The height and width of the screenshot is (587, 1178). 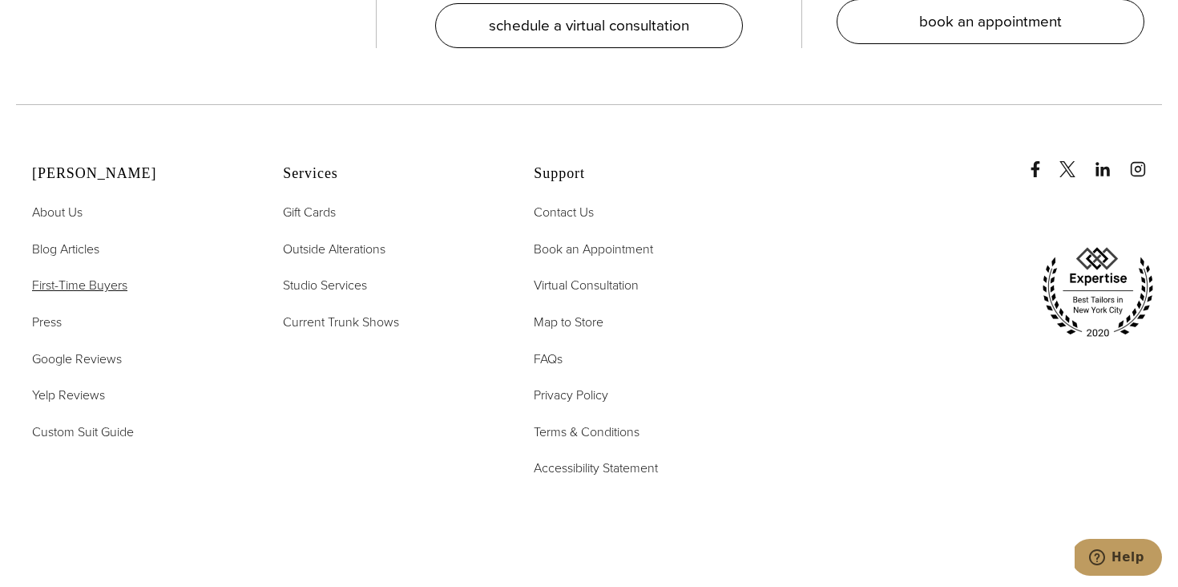 What do you see at coordinates (990, 21) in the screenshot?
I see `span: book an appointment` at bounding box center [990, 21].